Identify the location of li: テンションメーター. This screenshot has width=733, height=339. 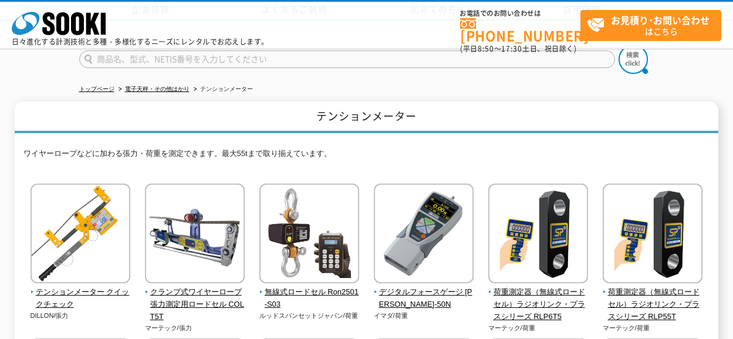
(222, 89).